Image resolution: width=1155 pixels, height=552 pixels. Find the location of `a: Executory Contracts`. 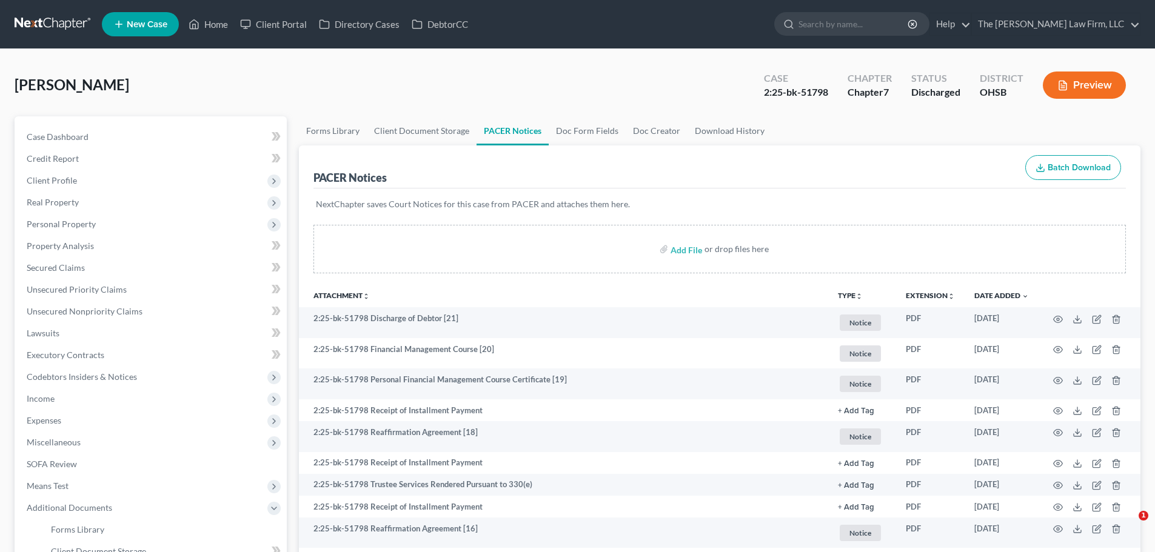

a: Executory Contracts is located at coordinates (152, 355).